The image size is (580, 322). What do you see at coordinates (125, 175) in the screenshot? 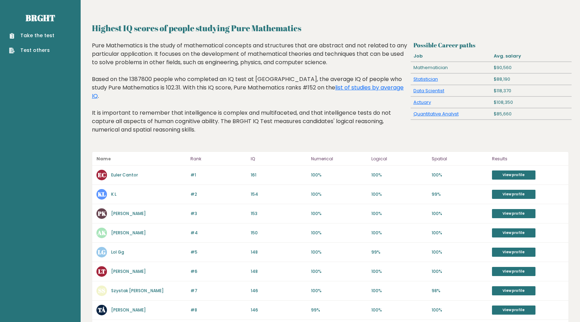
I see `a: Euler Cantor` at bounding box center [125, 175].